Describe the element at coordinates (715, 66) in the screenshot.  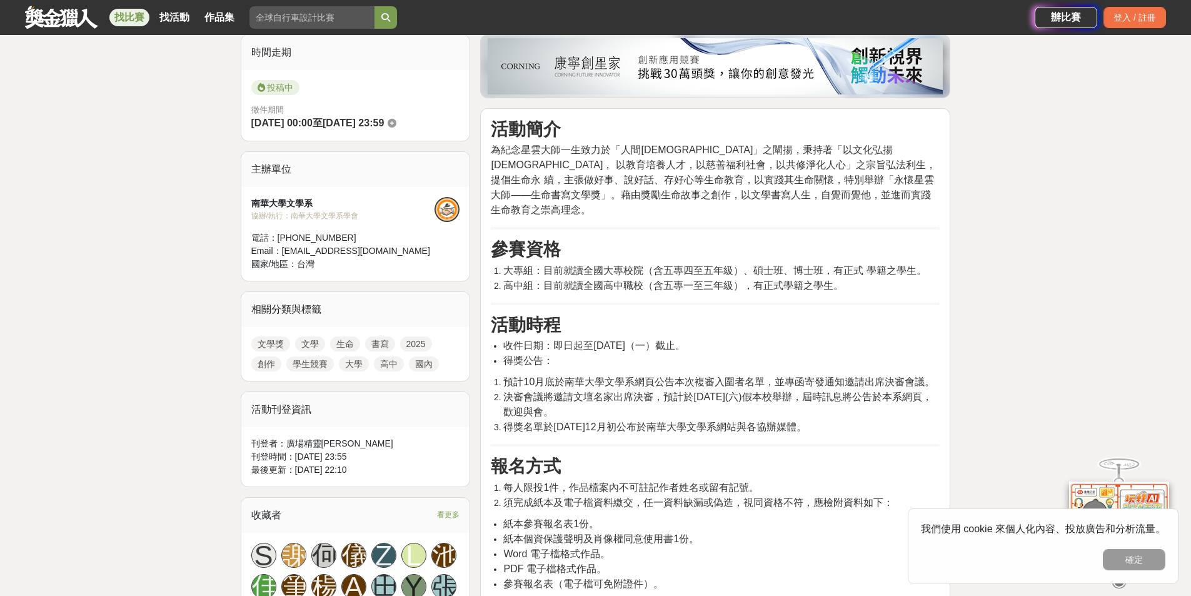
I see `img: be6ed63e-7b41-4cb8-917a-a53bd949b1b4.png` at that location.